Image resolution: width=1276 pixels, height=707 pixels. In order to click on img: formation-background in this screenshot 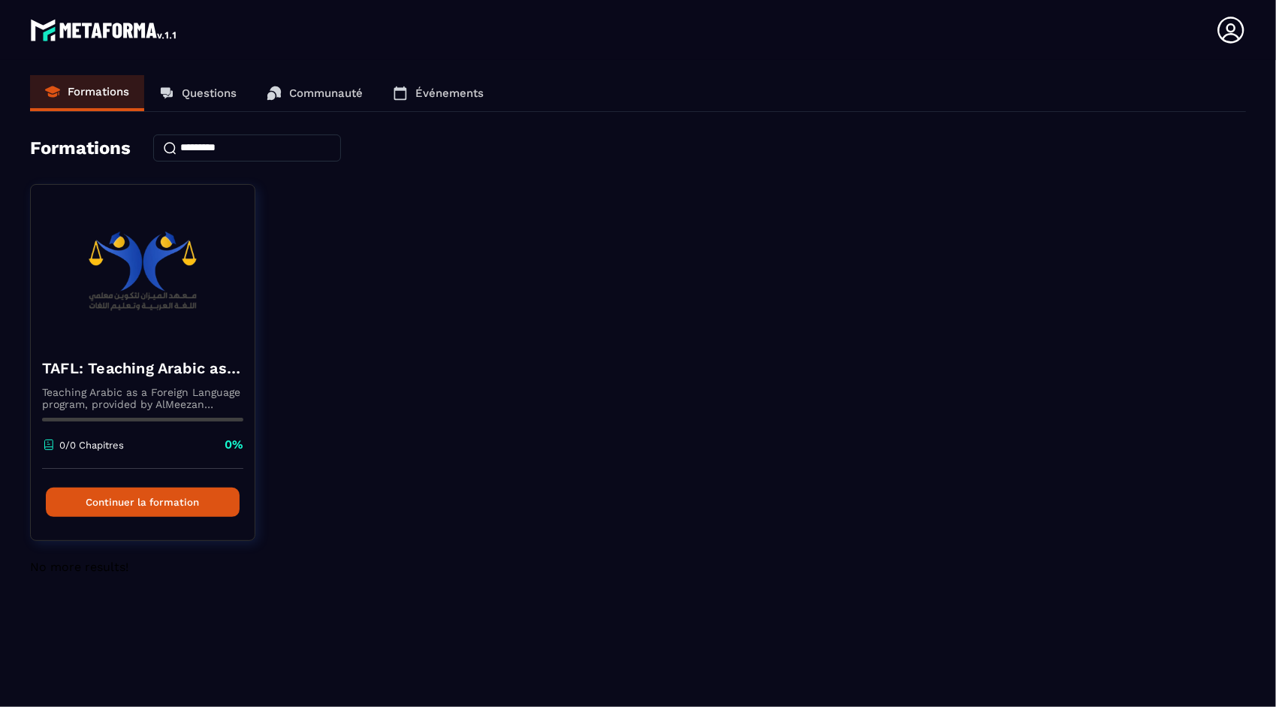, I will do `click(143, 271)`.